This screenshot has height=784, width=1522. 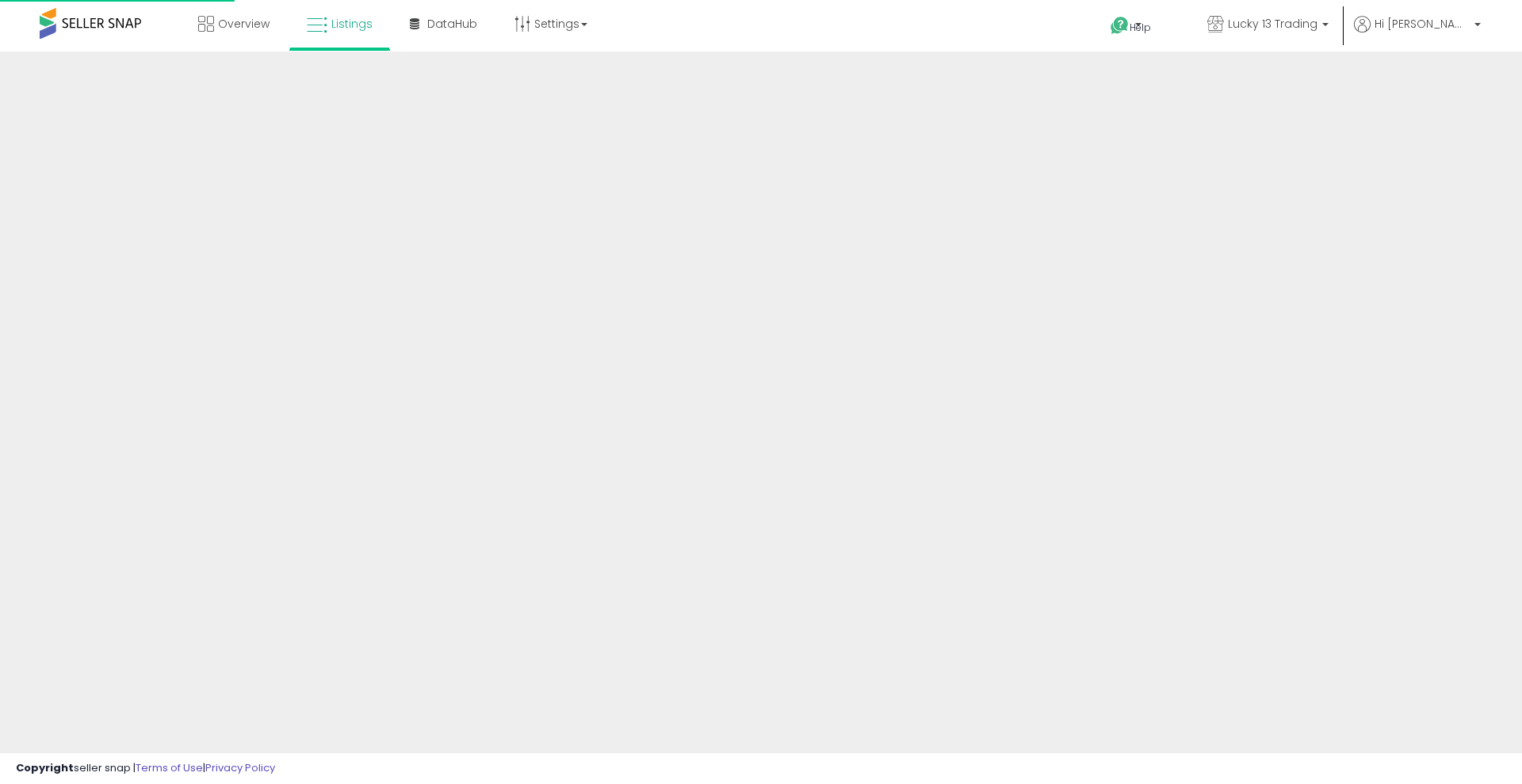 What do you see at coordinates (1139, 28) in the screenshot?
I see `a: Help` at bounding box center [1139, 28].